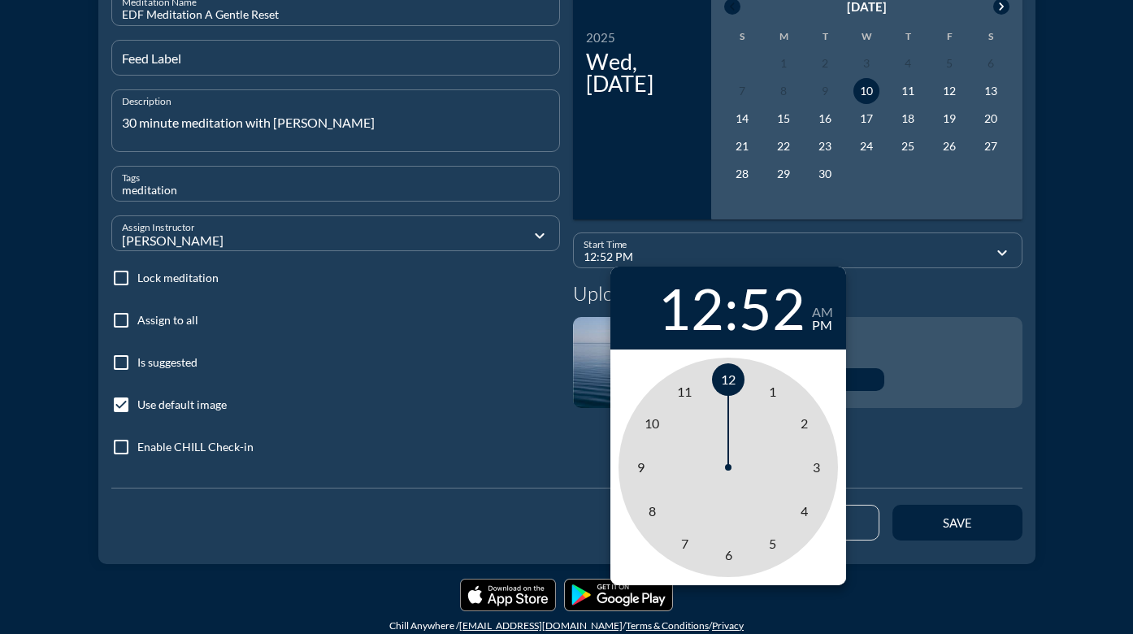  Describe the element at coordinates (728, 379) in the screenshot. I see `span: 12` at that location.